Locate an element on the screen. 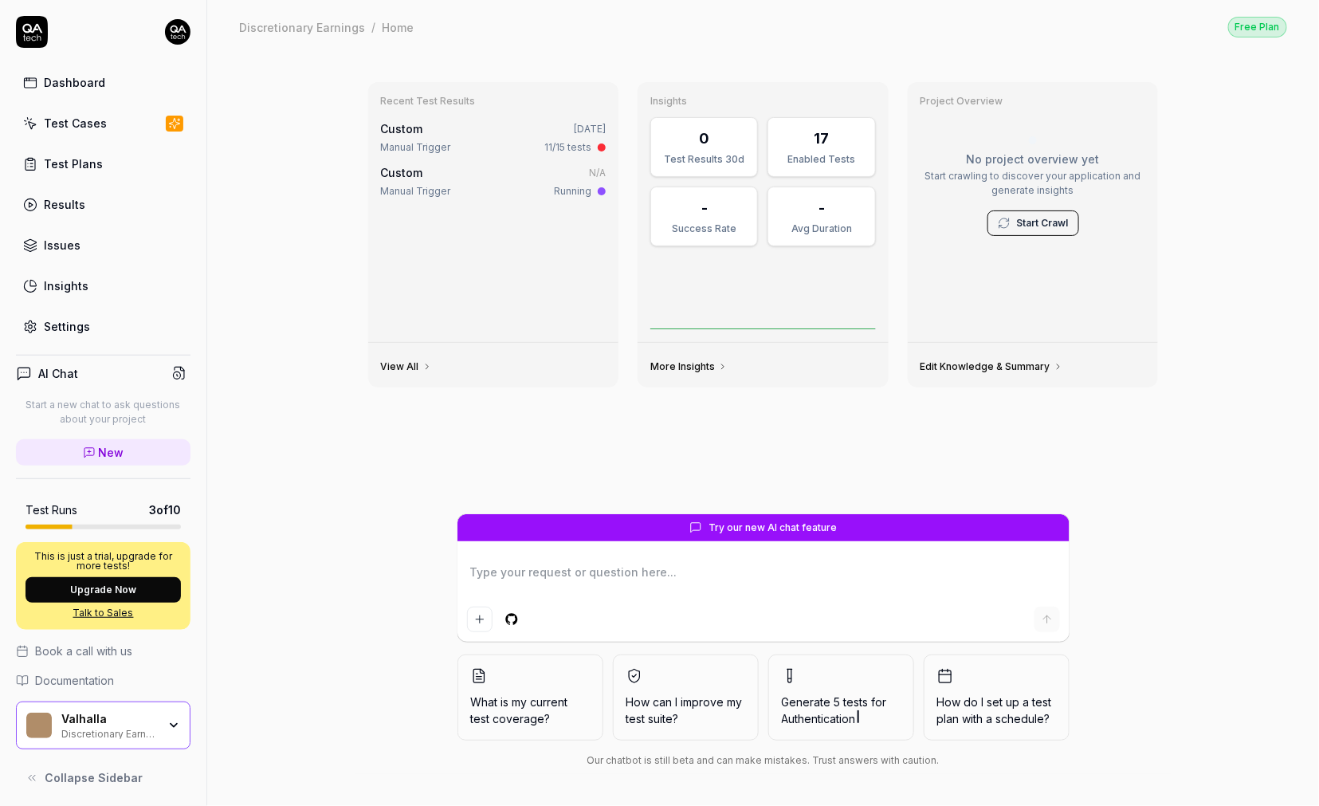 The image size is (1319, 806). button: Add attachment is located at coordinates (480, 619).